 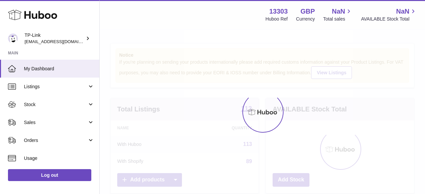 What do you see at coordinates (55, 123) in the screenshot?
I see `span: Sales` at bounding box center [55, 123].